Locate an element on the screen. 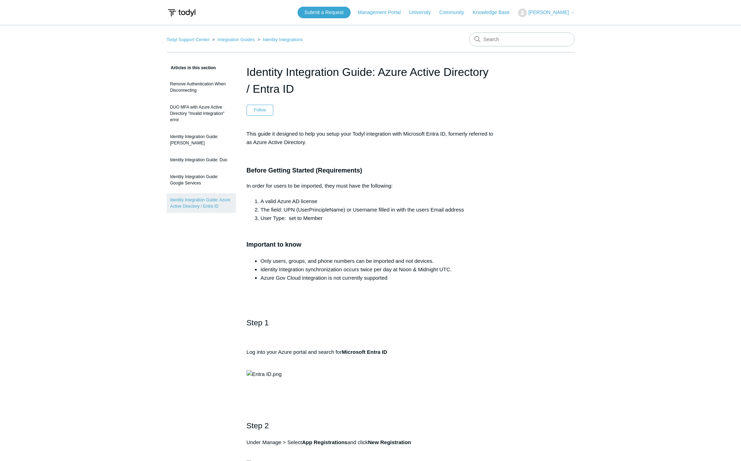 The width and height of the screenshot is (741, 461). p: Under Manage > Select and click is located at coordinates (371, 447).